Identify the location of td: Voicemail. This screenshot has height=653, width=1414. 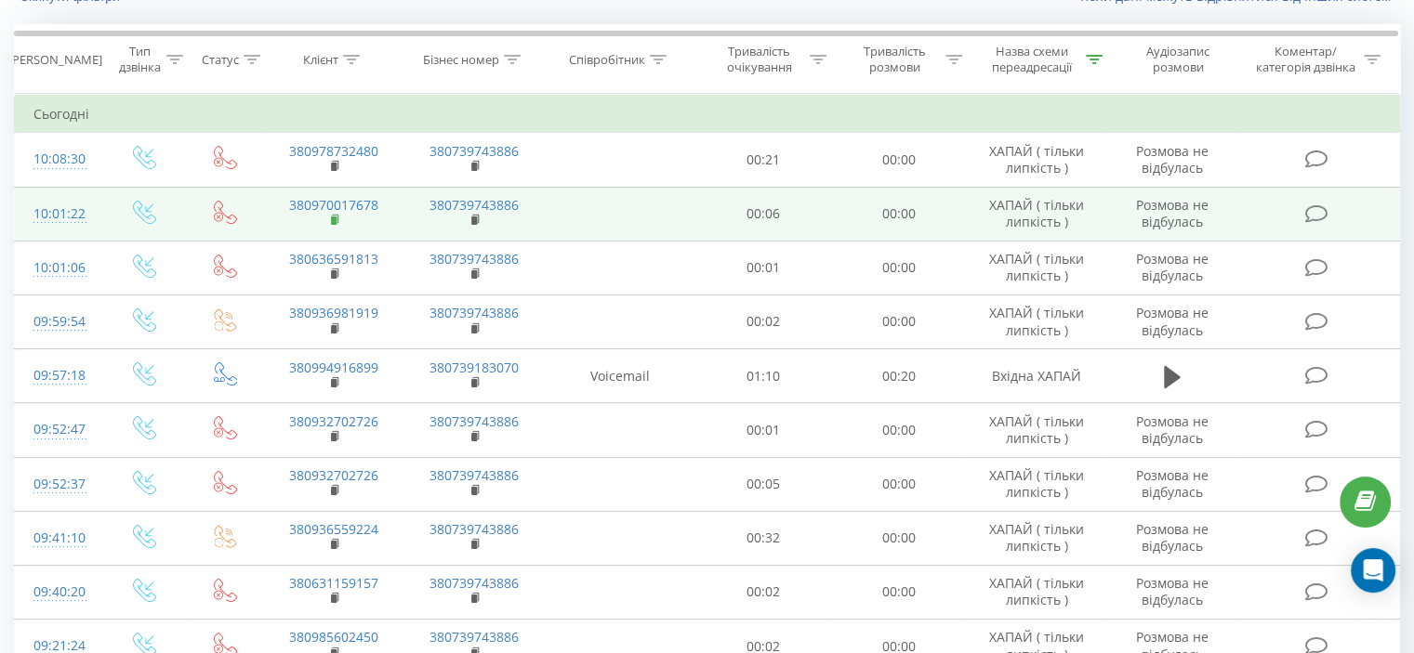
(620, 376).